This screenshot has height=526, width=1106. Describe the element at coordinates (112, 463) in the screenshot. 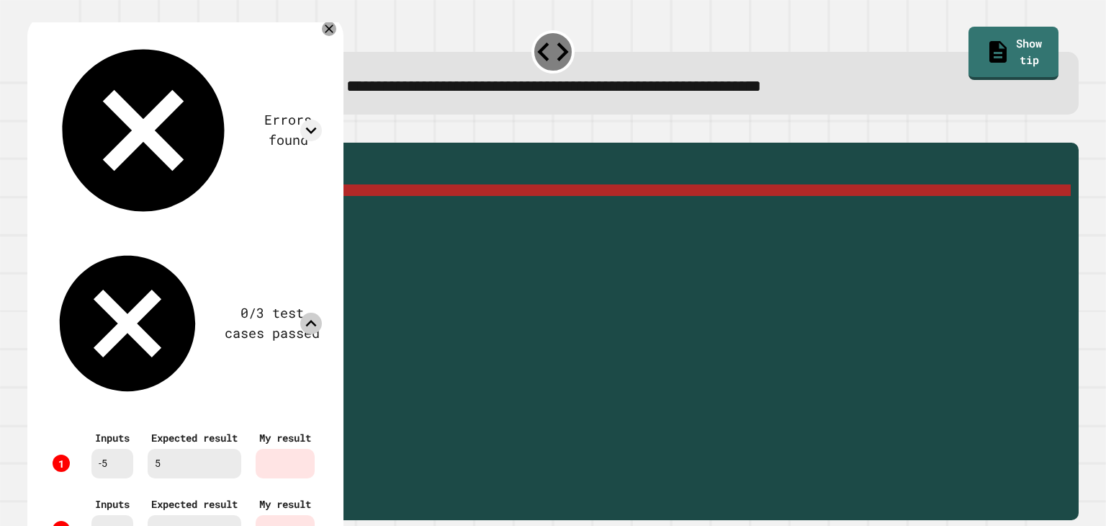

I see `div: -5` at that location.